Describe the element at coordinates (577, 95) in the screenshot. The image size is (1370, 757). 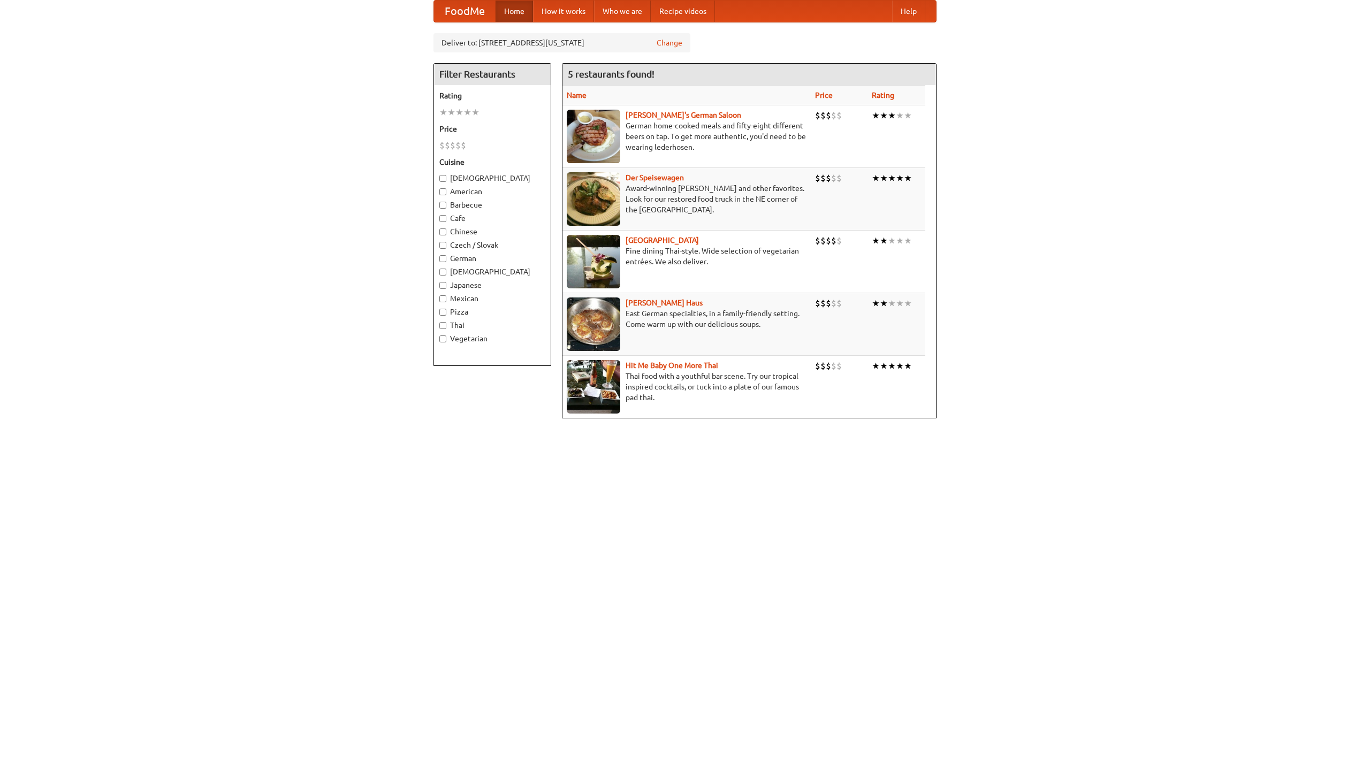
I see `a: Name` at that location.